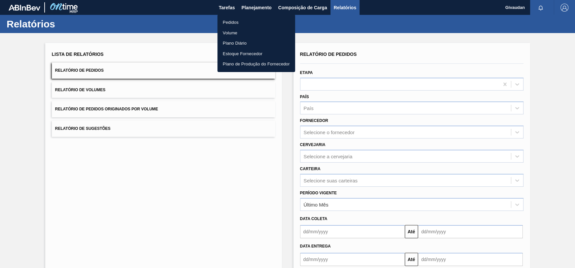  What do you see at coordinates (256, 64) in the screenshot?
I see `a: Plano de Produção do Fornecedor` at bounding box center [256, 64].